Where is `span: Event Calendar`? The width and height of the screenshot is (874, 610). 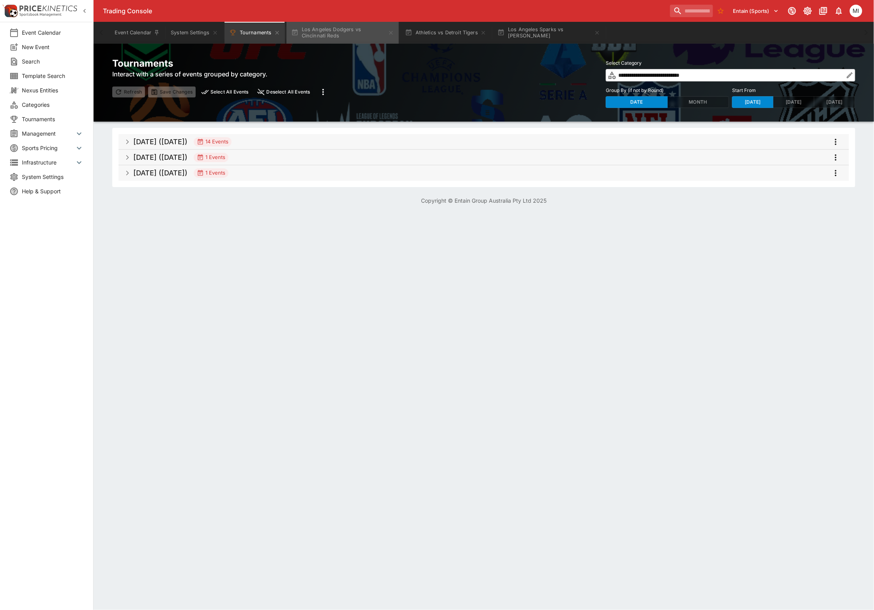
span: Event Calendar is located at coordinates (53, 32).